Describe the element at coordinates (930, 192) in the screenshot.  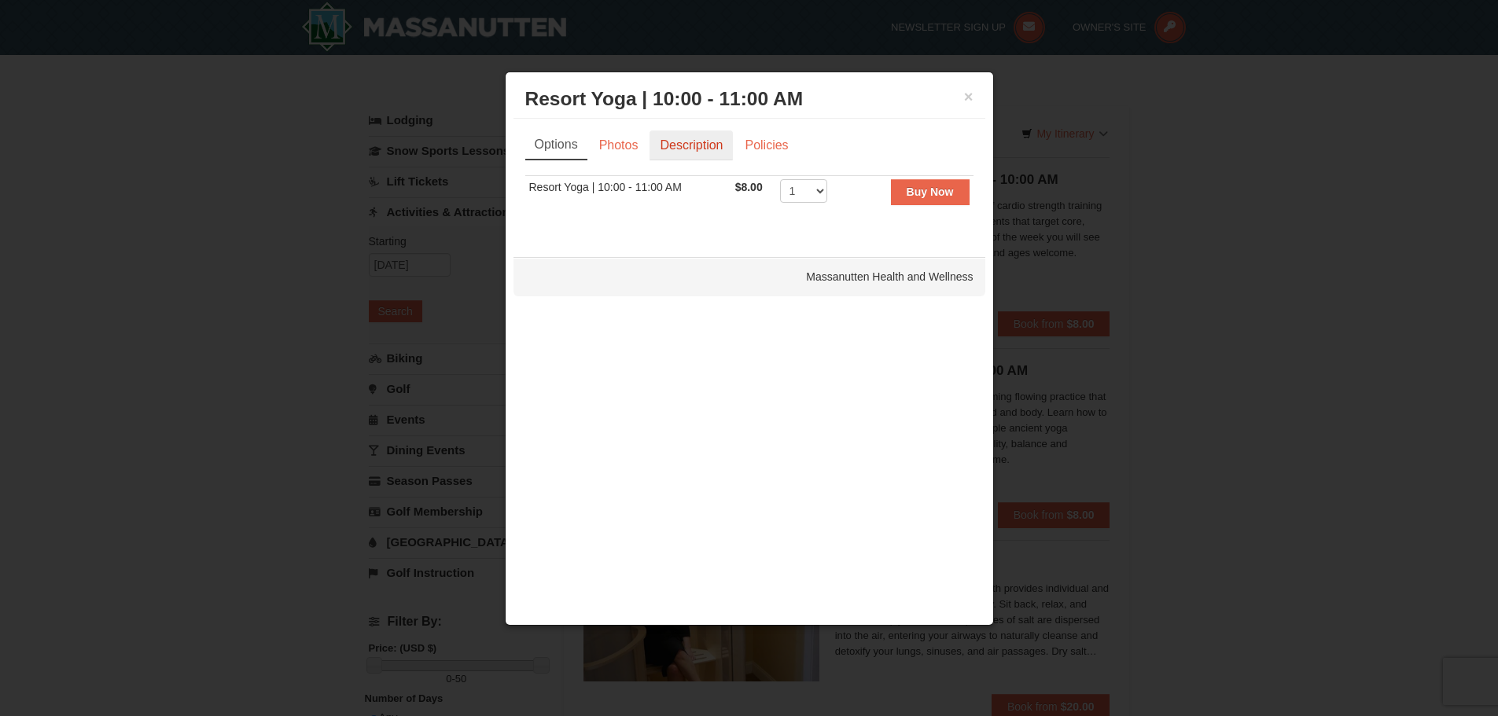
I see `strong: Buy Now` at that location.